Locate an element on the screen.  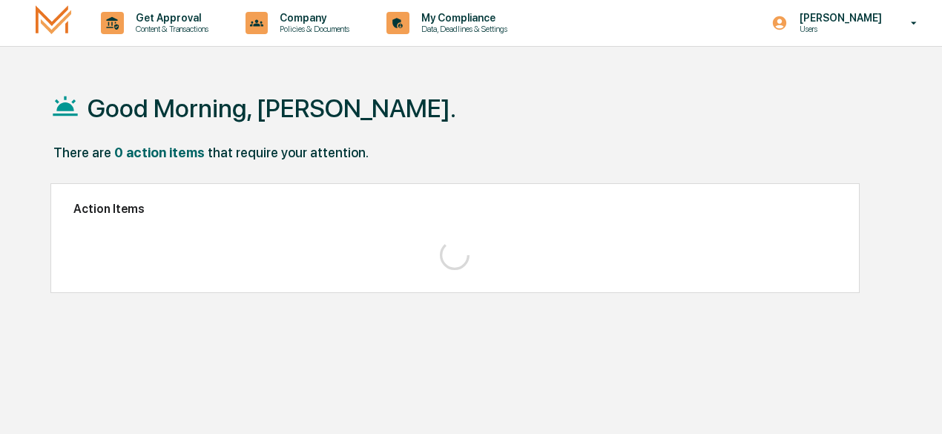
p: Content & Transactions is located at coordinates (170, 29).